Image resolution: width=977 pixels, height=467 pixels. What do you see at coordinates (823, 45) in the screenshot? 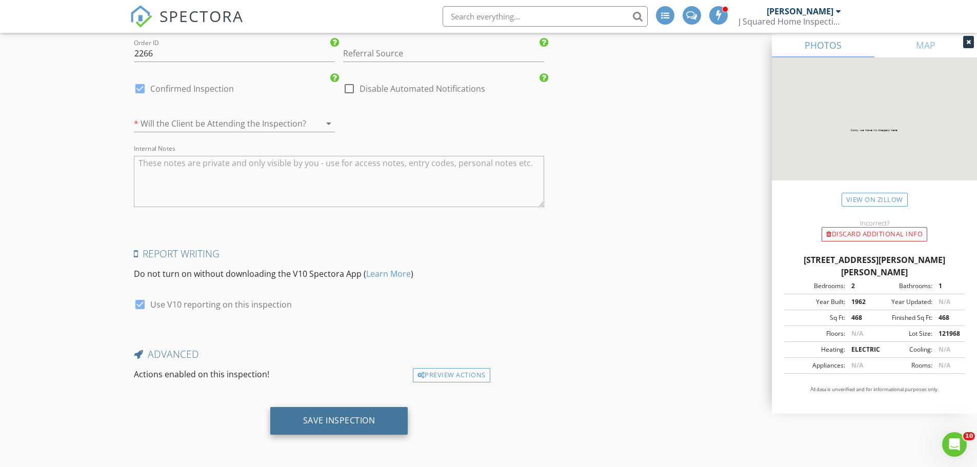
I see `a: PHOTOS` at bounding box center [823, 45].